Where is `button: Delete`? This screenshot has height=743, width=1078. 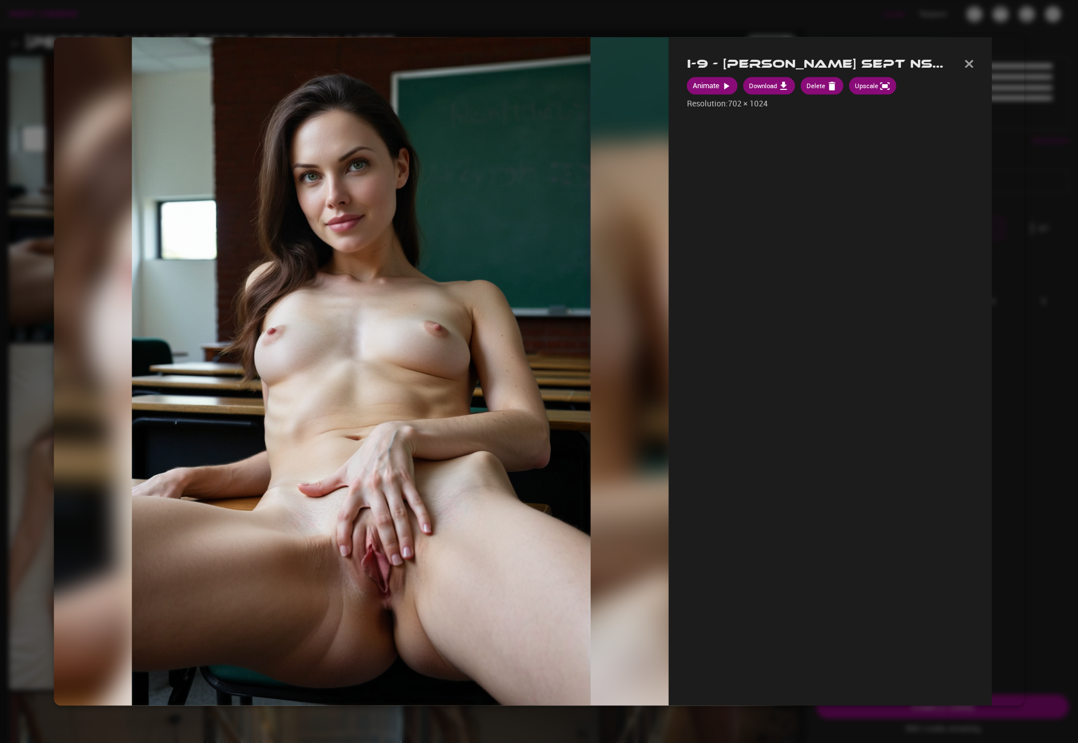 button: Delete is located at coordinates (822, 86).